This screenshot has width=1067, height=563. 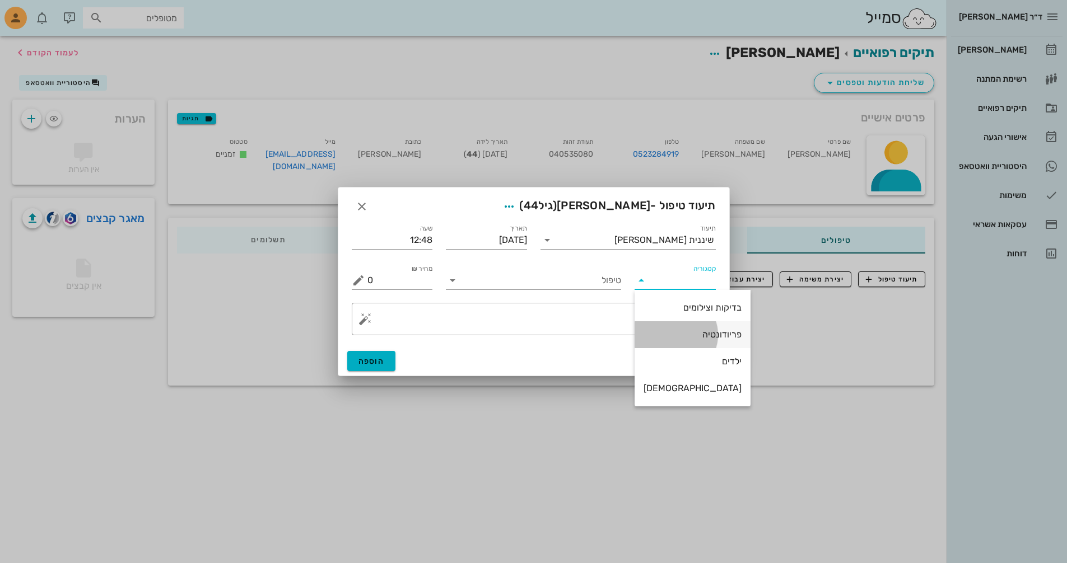 I want to click on span: 44, so click(x=531, y=206).